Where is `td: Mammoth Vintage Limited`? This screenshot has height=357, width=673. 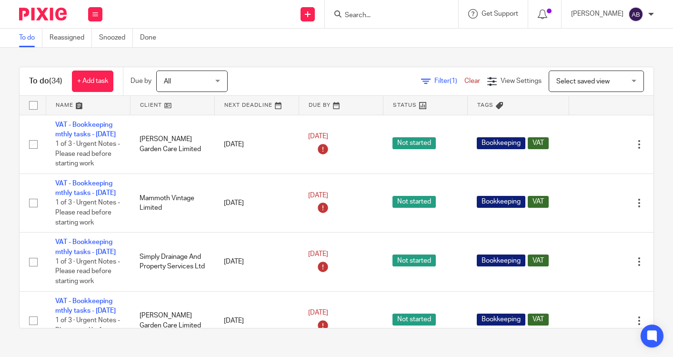
td: Mammoth Vintage Limited is located at coordinates (172, 203).